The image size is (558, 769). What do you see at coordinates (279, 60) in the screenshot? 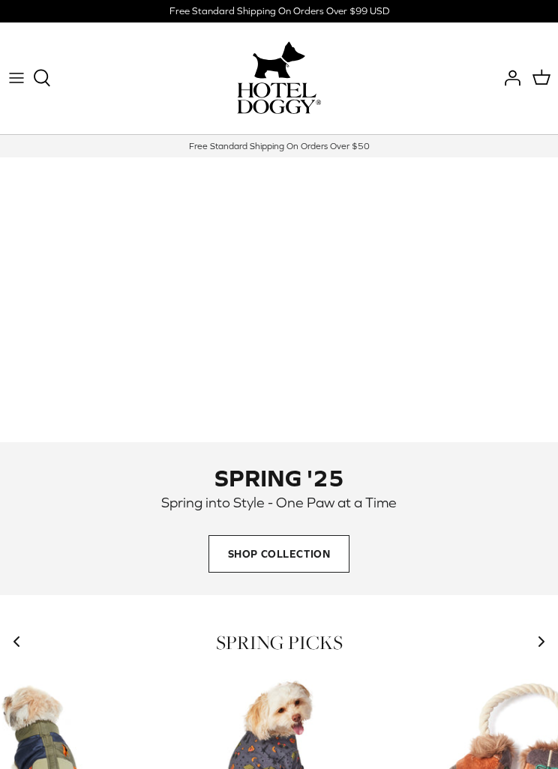
I see `img: dog-icon.svg` at bounding box center [279, 60].